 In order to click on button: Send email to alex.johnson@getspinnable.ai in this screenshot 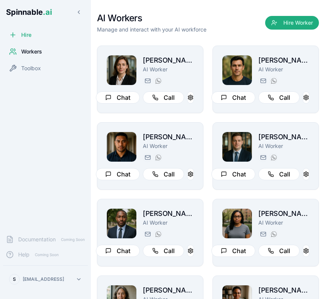, I will do `click(263, 157)`.